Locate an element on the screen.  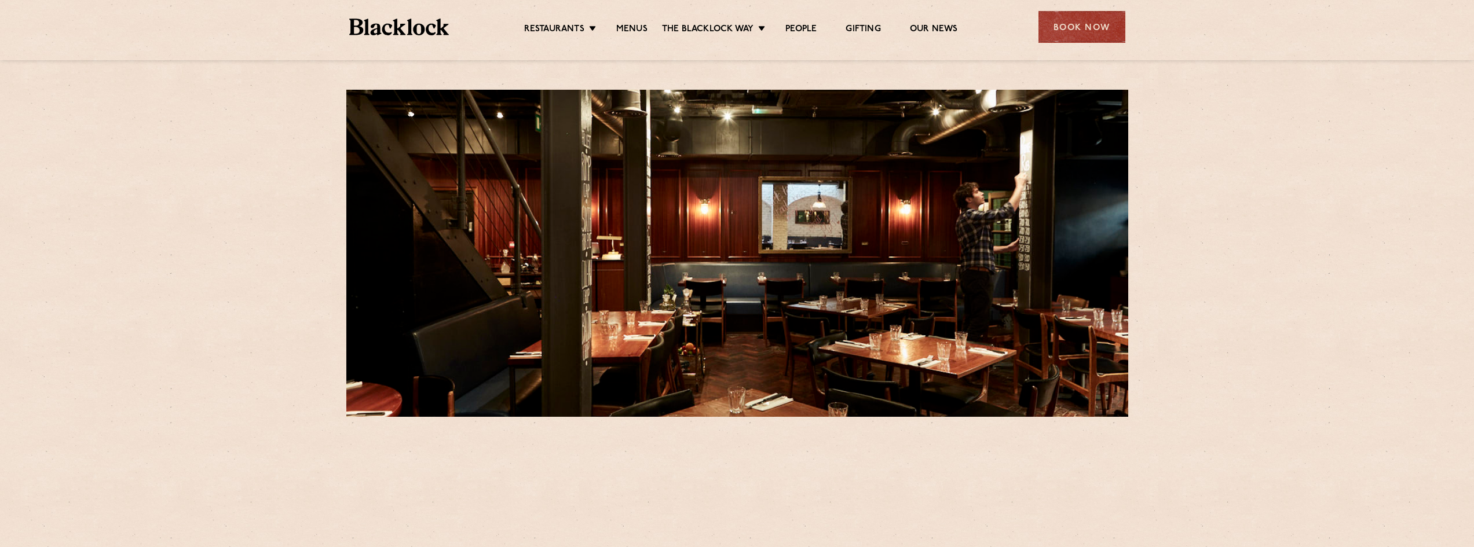
a: Our News is located at coordinates (933, 30).